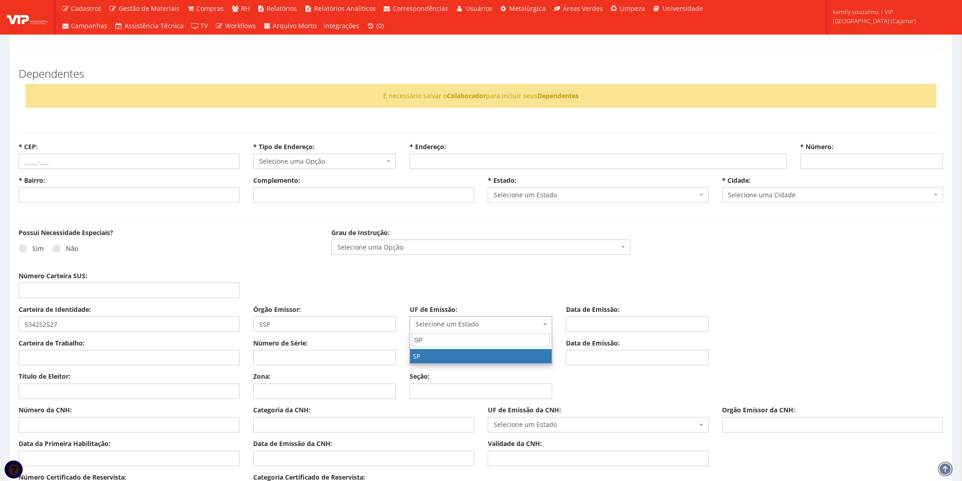  I want to click on label: Título de Eleitor:, so click(45, 377).